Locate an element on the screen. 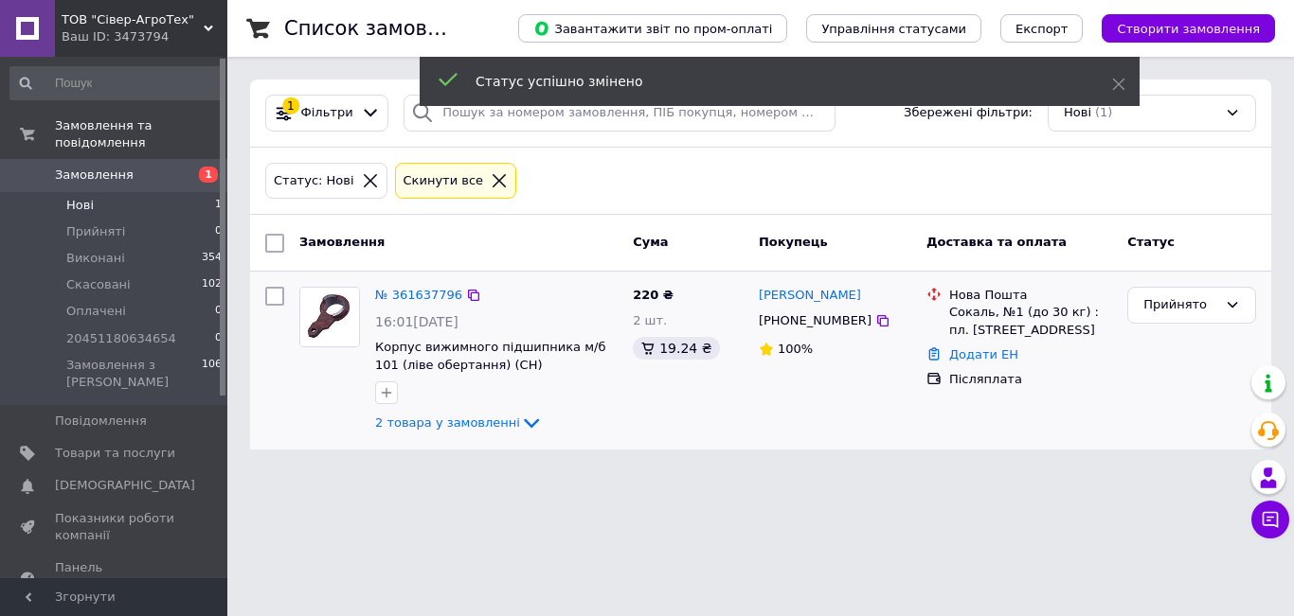 This screenshot has width=1294, height=616. button: Створити замовлення is located at coordinates (1187, 28).